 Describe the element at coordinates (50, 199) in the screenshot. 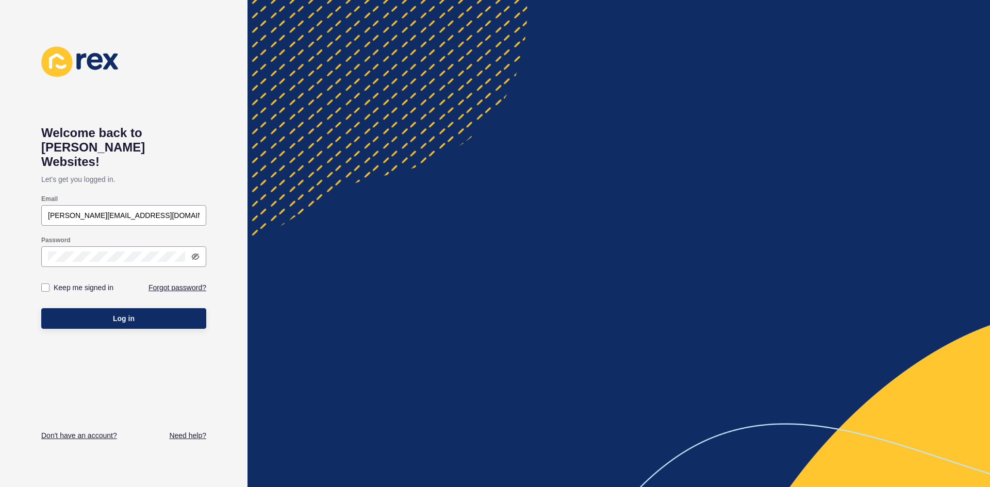

I see `label: Email` at that location.